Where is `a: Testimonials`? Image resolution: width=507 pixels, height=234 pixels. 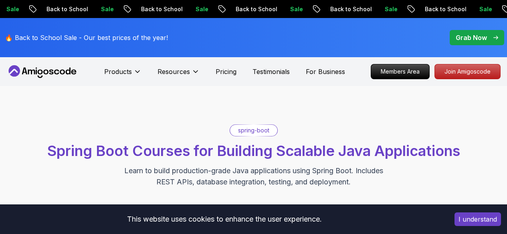
a: Testimonials is located at coordinates (271, 72).